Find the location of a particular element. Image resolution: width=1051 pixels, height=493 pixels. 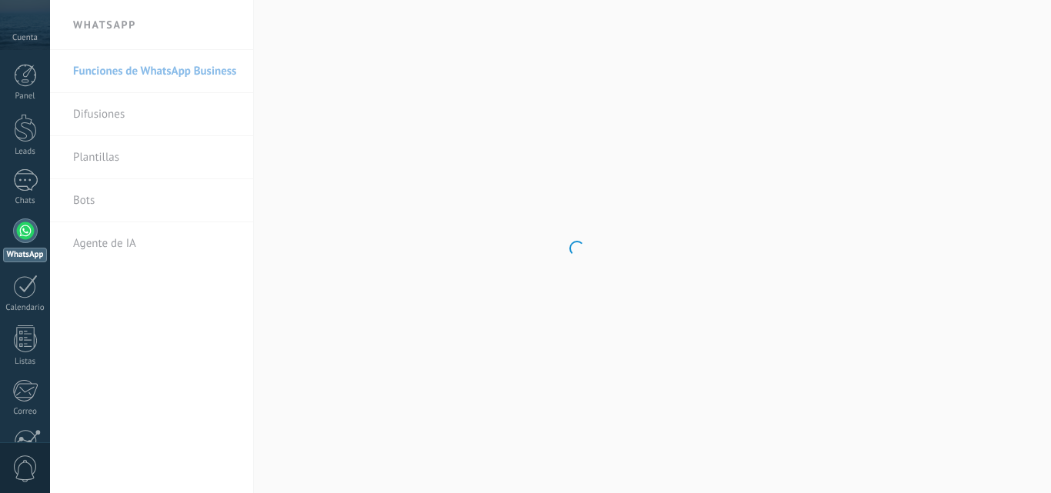

div: Leads is located at coordinates (25, 152).